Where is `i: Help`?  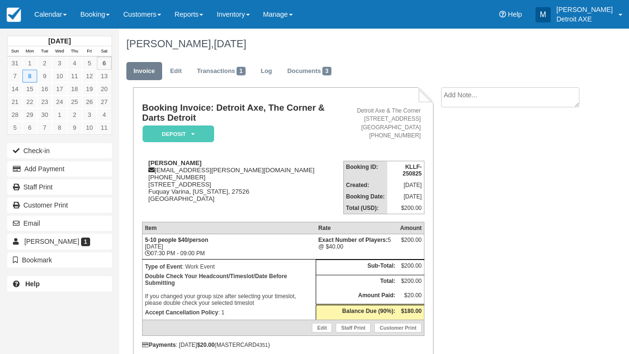 i: Help is located at coordinates (503, 14).